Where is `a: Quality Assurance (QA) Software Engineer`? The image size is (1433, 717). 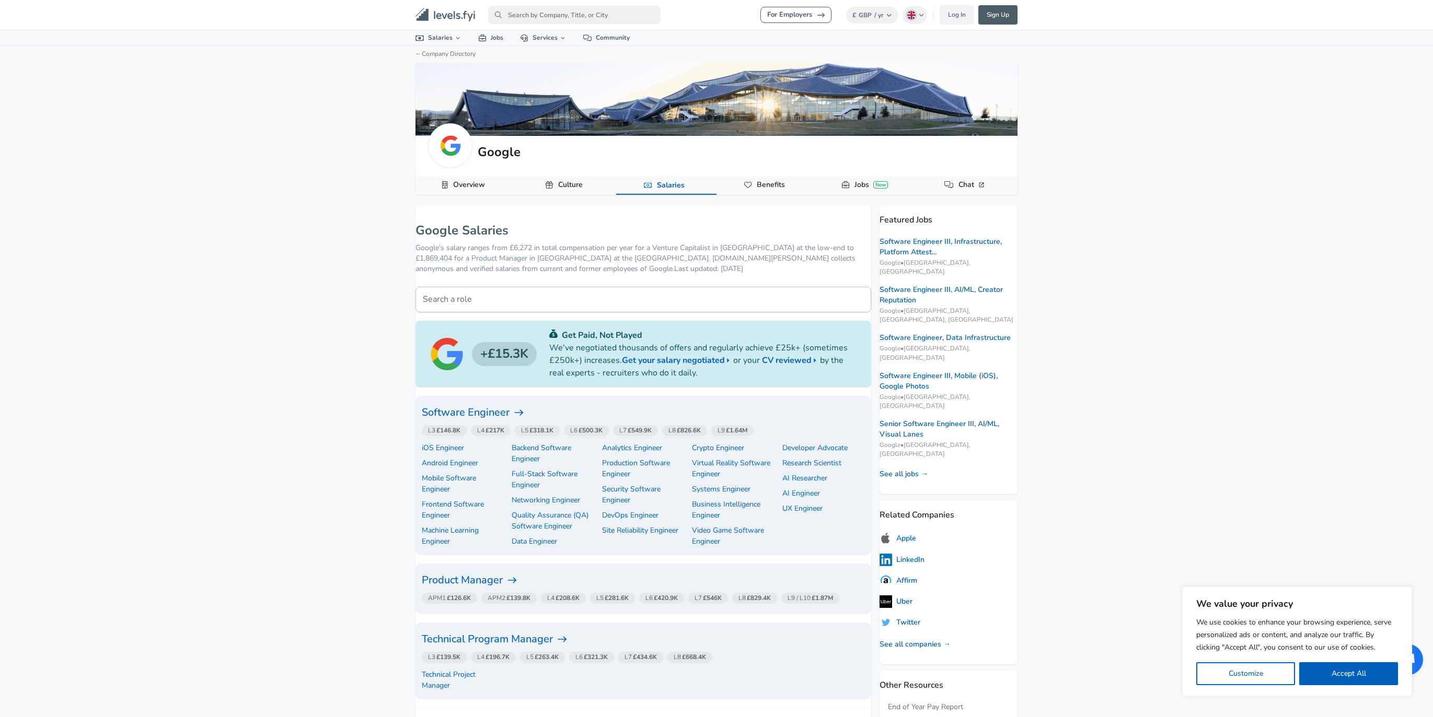
a: Quality Assurance (QA) Software Engineer is located at coordinates (553, 521).